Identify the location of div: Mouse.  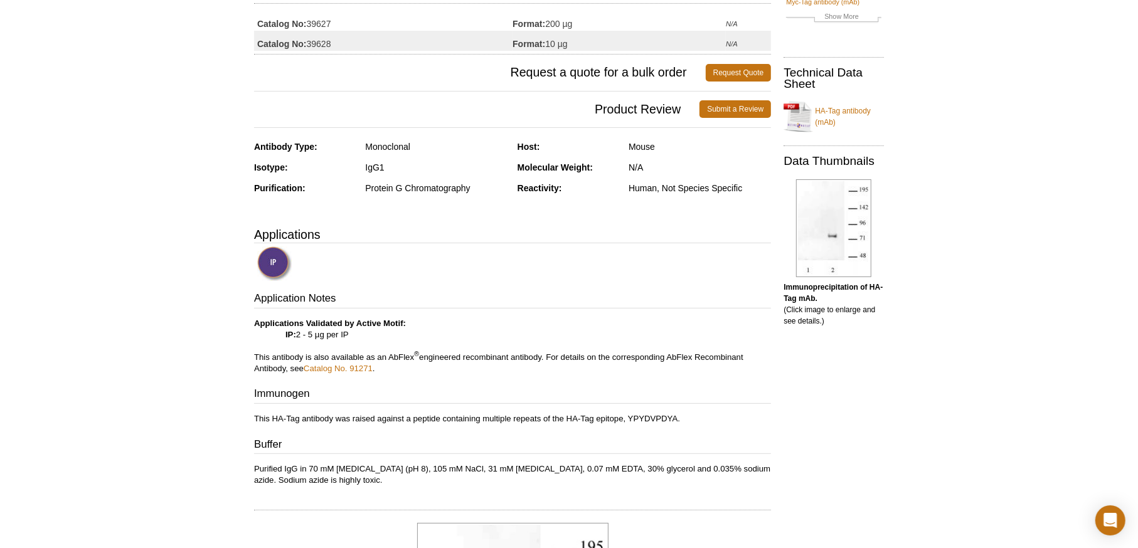
(699, 147).